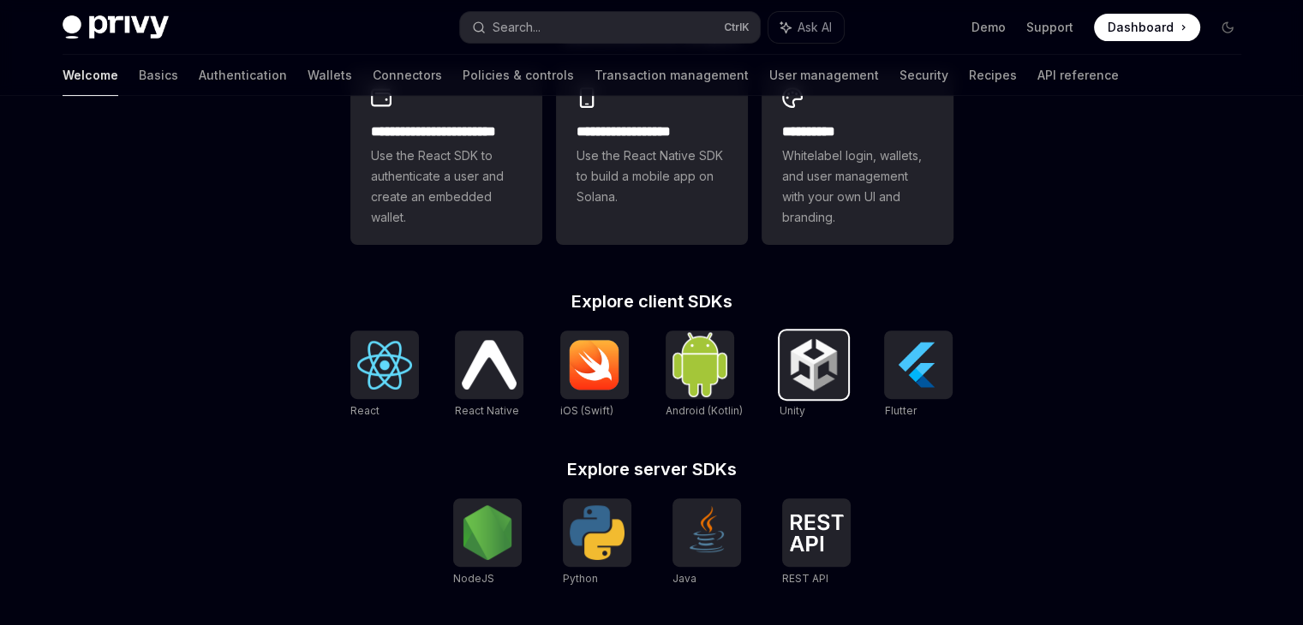 The height and width of the screenshot is (625, 1303). What do you see at coordinates (1147, 27) in the screenshot?
I see `a: Dashboard` at bounding box center [1147, 27].